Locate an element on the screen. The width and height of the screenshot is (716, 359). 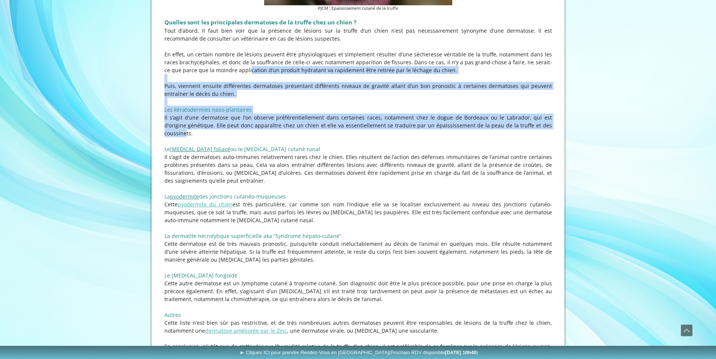
p: Il s’agit d’une dermatose que l’on observe préférentiellement dans certaines races, notamment che... is located at coordinates (358, 125).